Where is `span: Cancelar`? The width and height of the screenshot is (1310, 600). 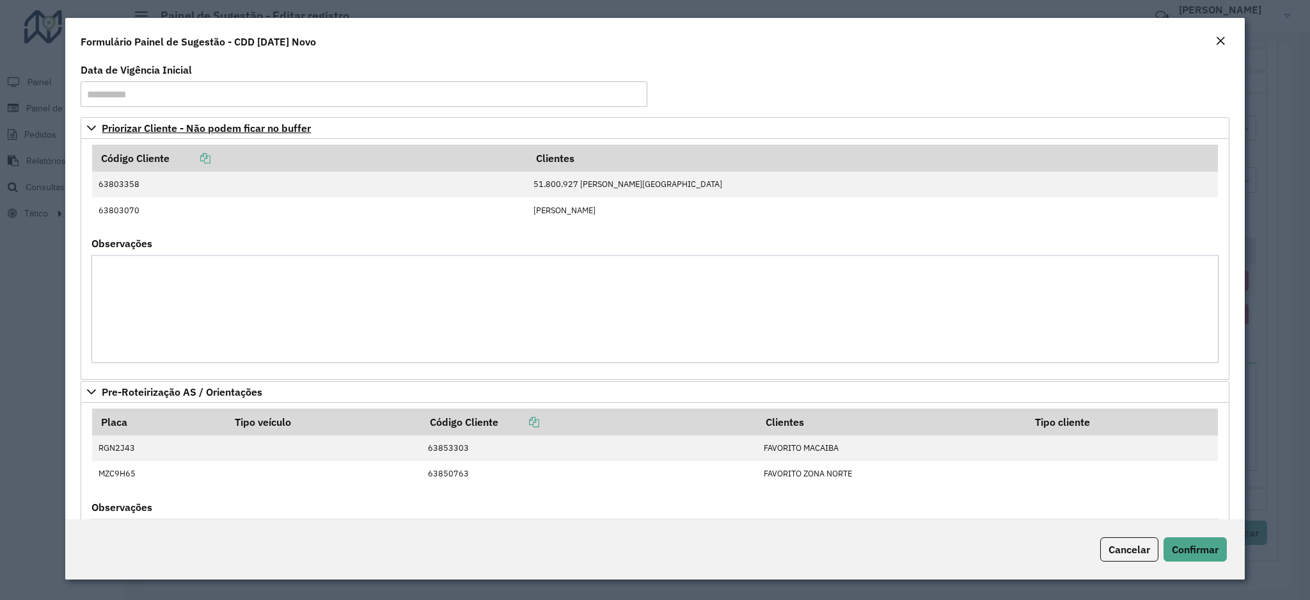
span: Cancelar is located at coordinates (1129, 549).